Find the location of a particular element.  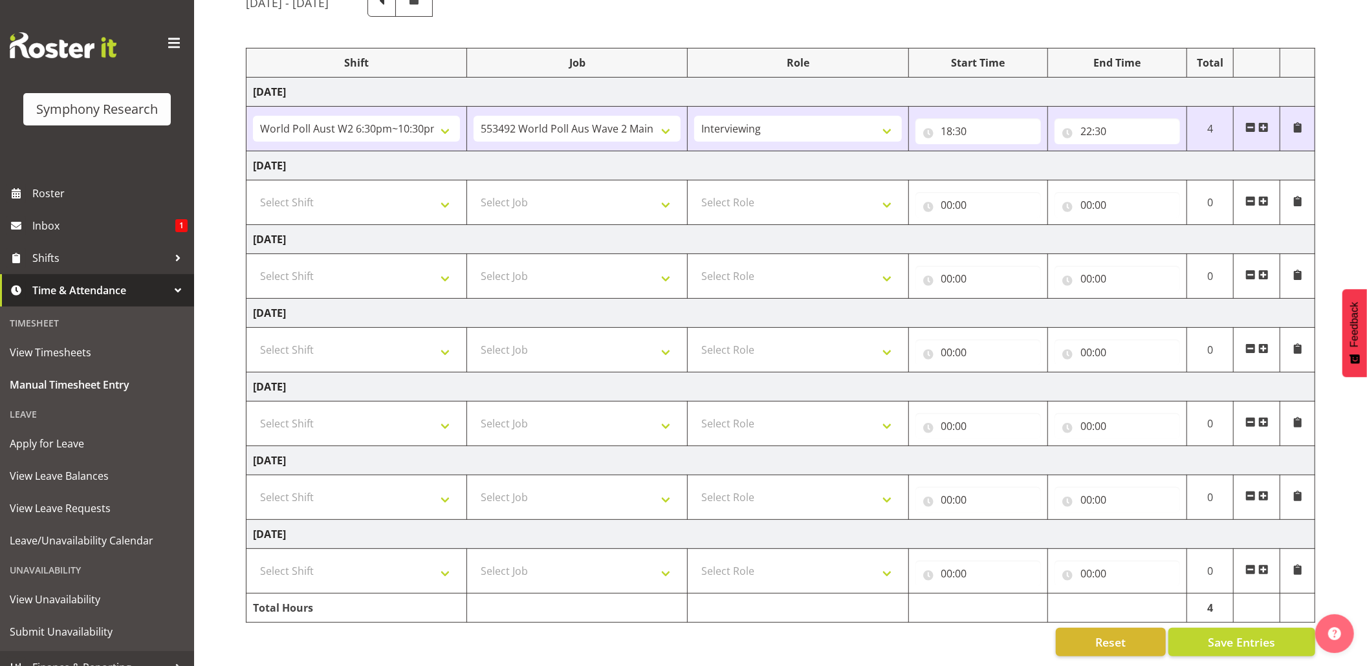

td: Total Hours is located at coordinates (357, 608).